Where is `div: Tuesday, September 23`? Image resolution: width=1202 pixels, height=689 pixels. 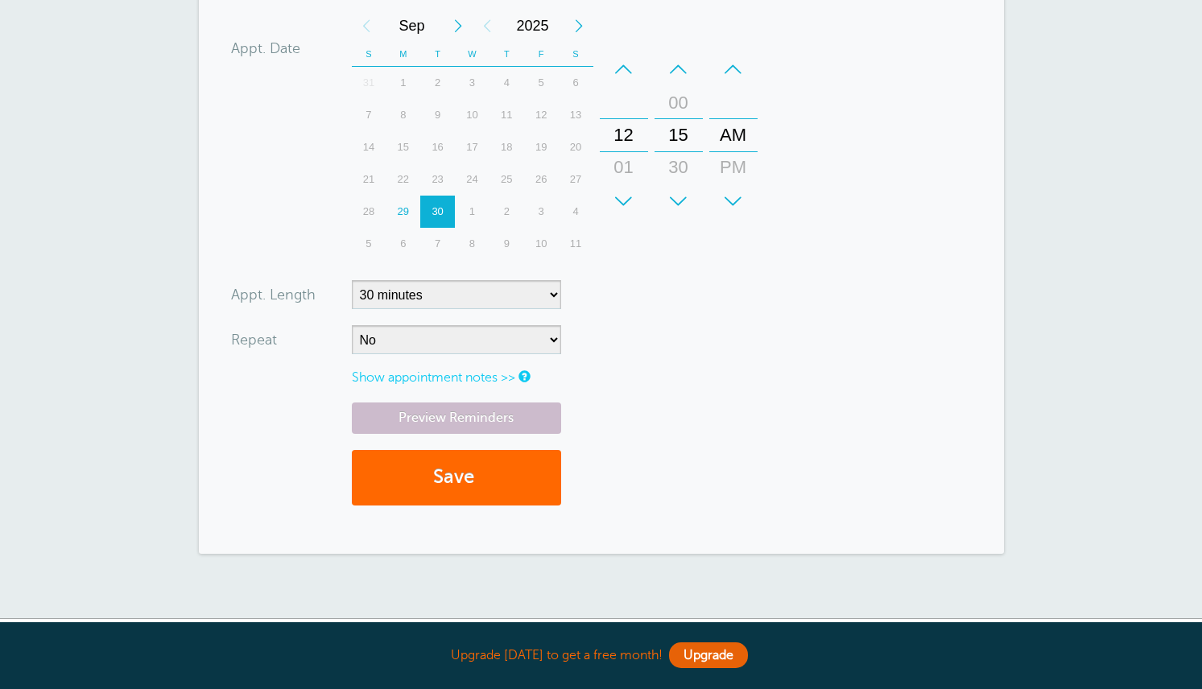
div: Tuesday, September 23 is located at coordinates (437, 179).